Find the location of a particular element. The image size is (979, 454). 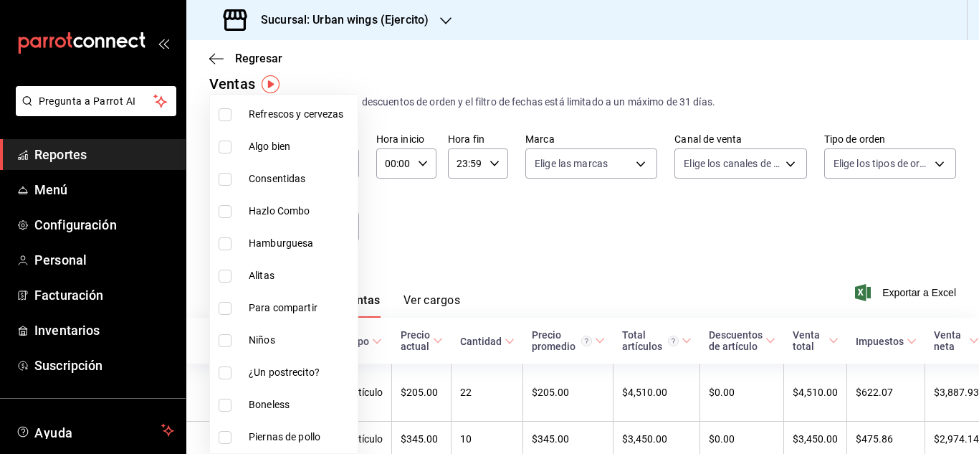

span: Para compartir is located at coordinates (300, 308).